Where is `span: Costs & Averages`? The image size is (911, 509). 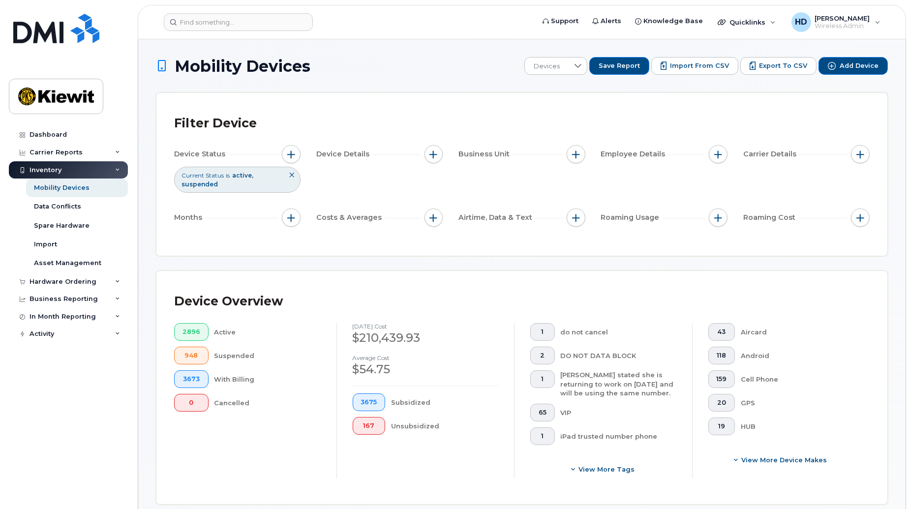 span: Costs & Averages is located at coordinates (350, 217).